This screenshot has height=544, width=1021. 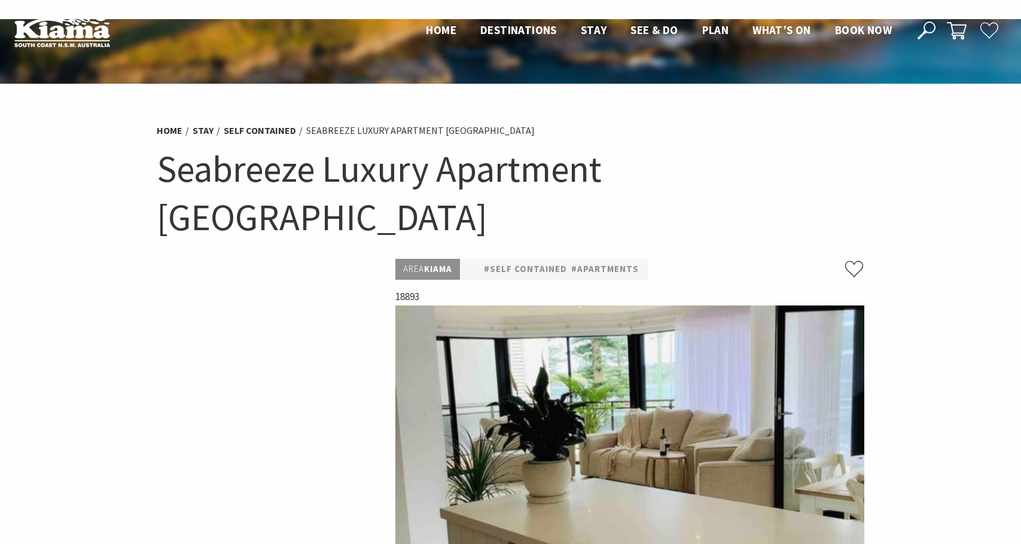 I want to click on span: See & Do, so click(x=654, y=30).